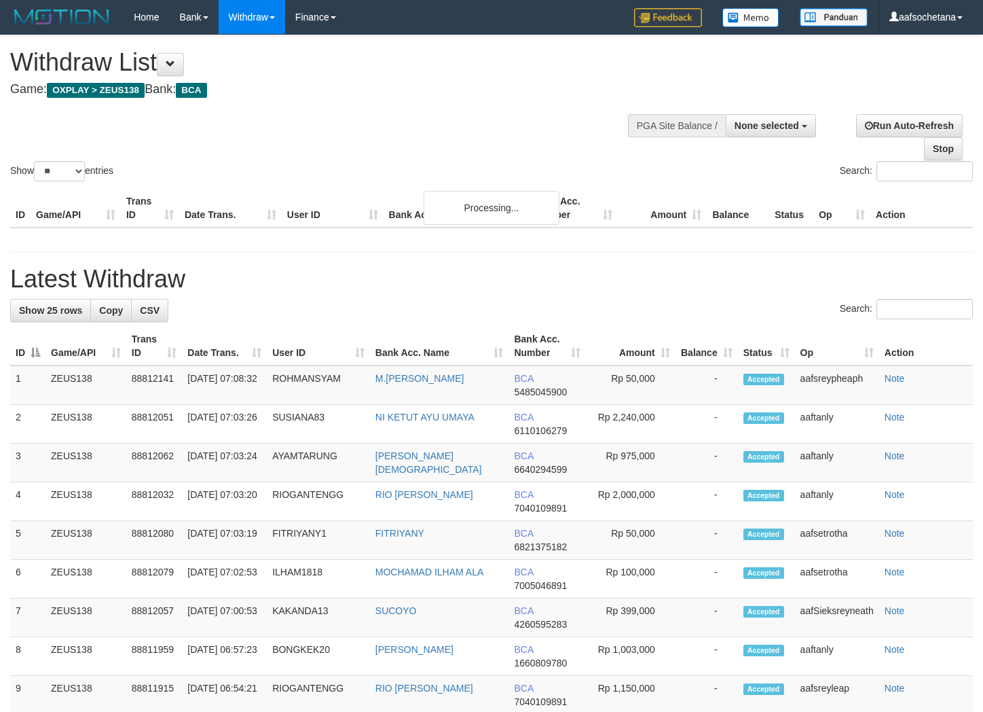  What do you see at coordinates (326, 62) in the screenshot?
I see `h1: Withdraw List` at bounding box center [326, 62].